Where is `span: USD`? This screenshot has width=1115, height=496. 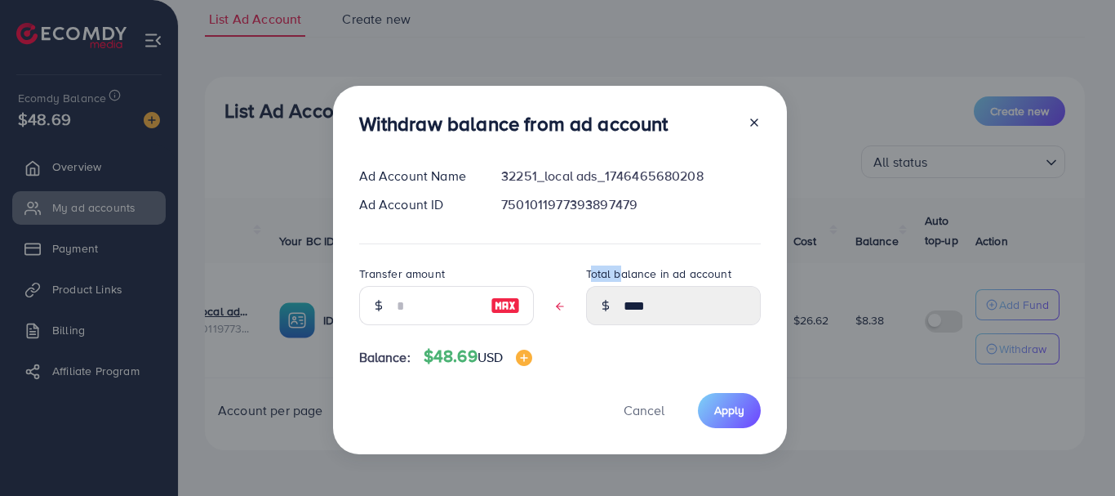 span: USD is located at coordinates (490, 357).